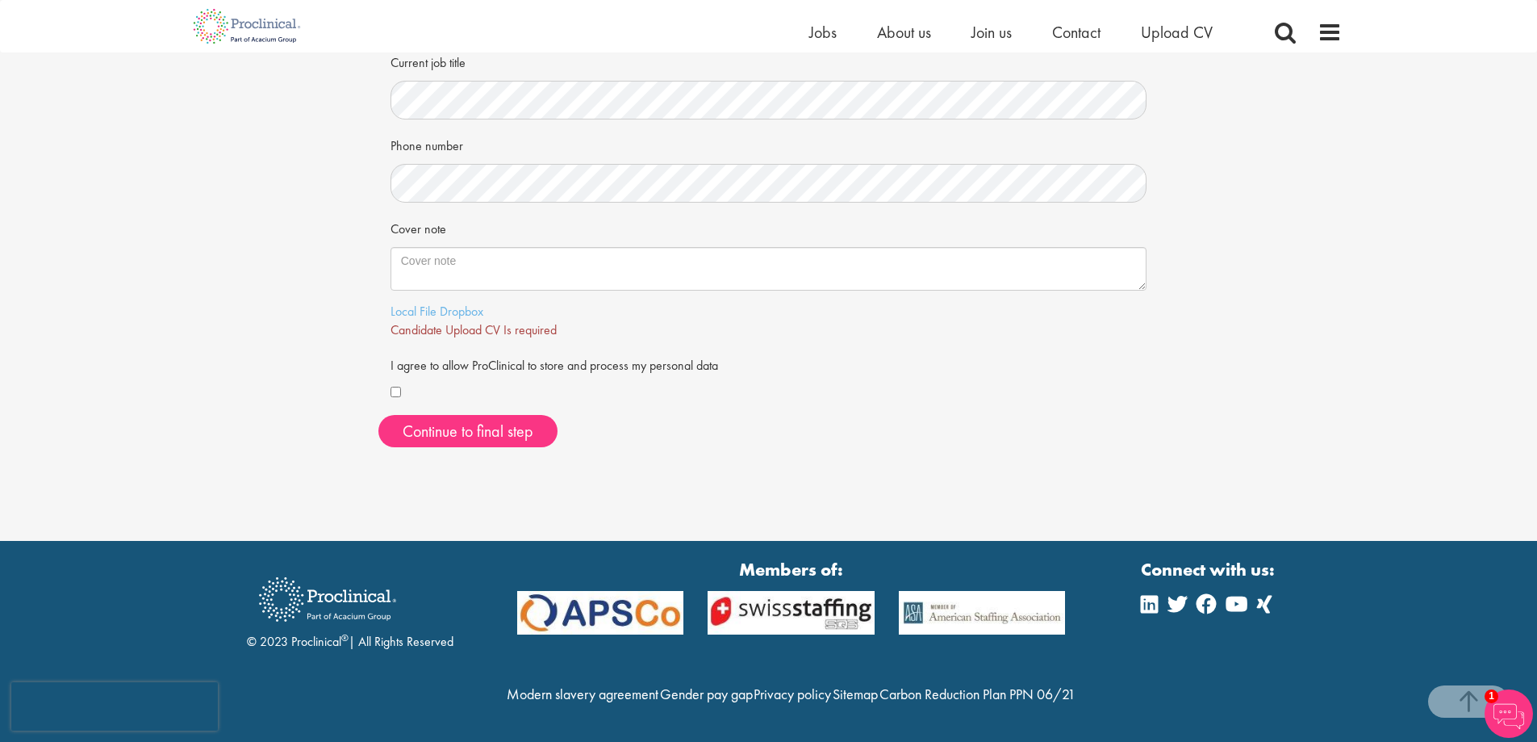 The width and height of the screenshot is (1537, 742). I want to click on a: Sitemap, so click(855, 693).